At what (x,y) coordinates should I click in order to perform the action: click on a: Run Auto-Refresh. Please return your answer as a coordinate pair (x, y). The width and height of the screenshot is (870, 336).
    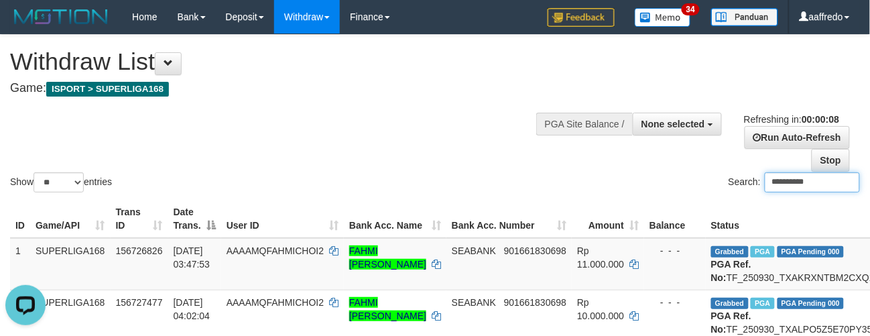
    Looking at the image, I should click on (797, 137).